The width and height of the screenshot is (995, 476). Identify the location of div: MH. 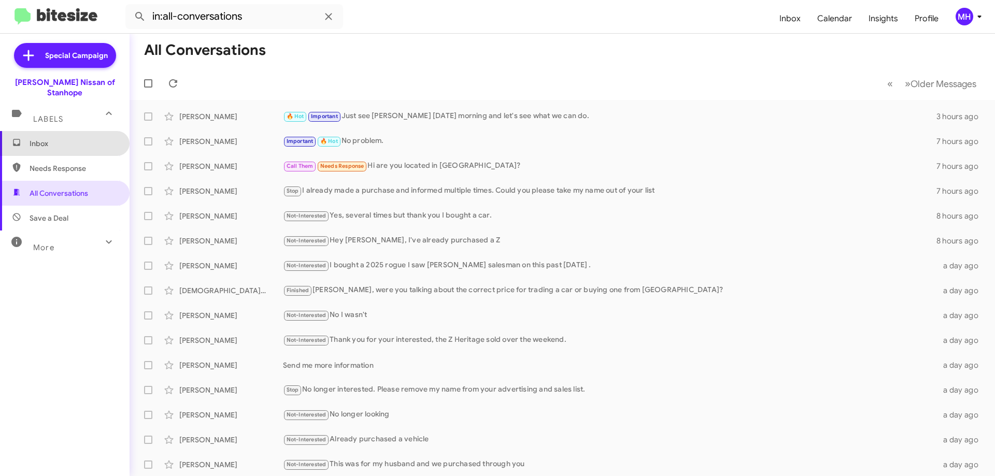
(964, 17).